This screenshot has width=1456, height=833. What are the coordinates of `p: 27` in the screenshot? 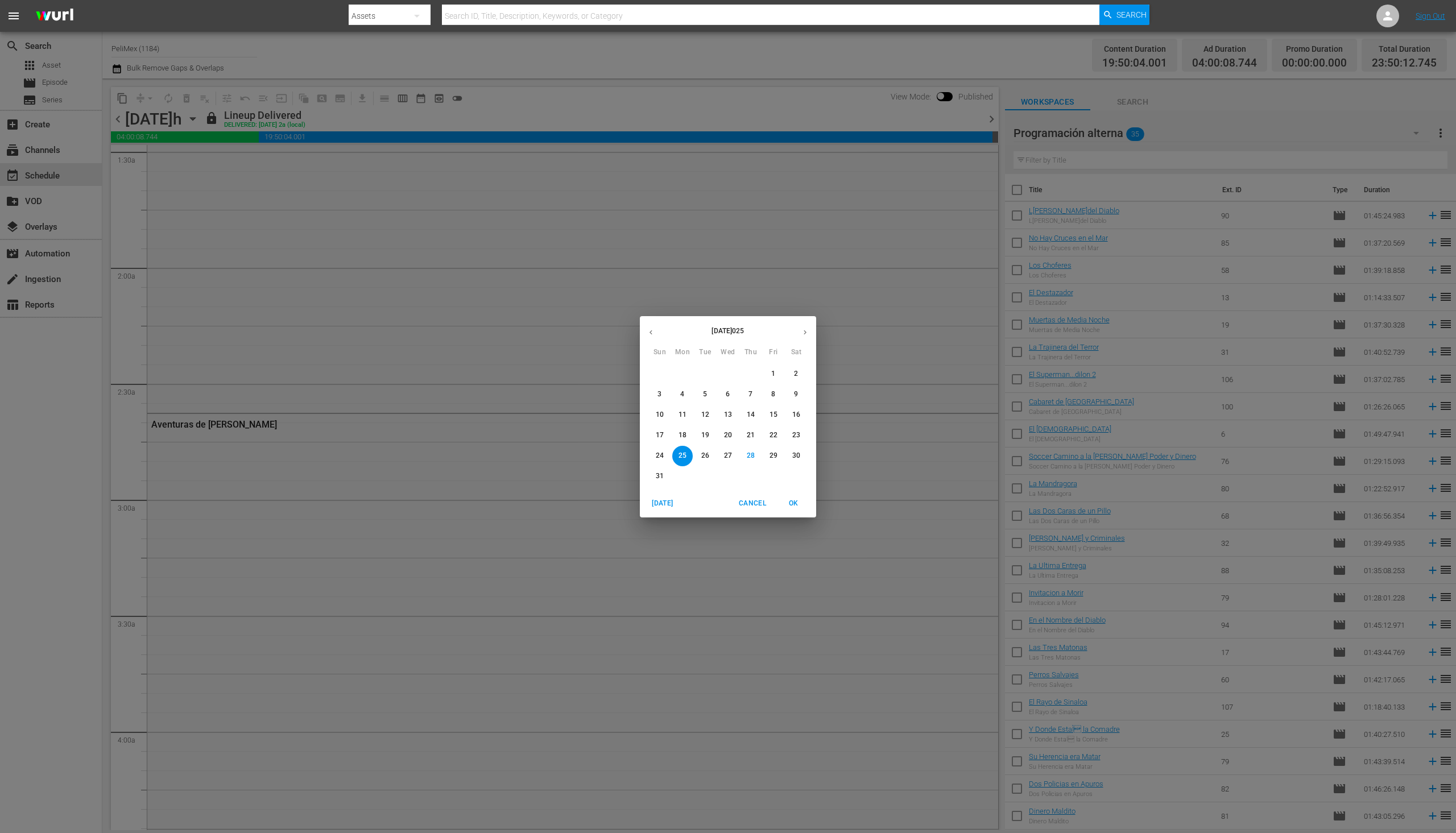 It's located at (728, 456).